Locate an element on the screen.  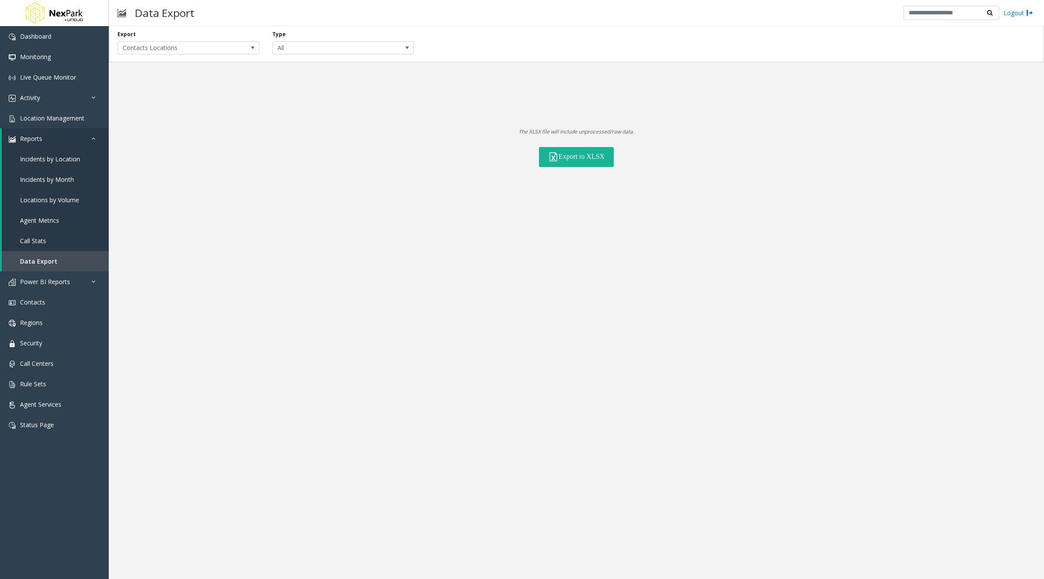
span: Rule Sets is located at coordinates (33, 384).